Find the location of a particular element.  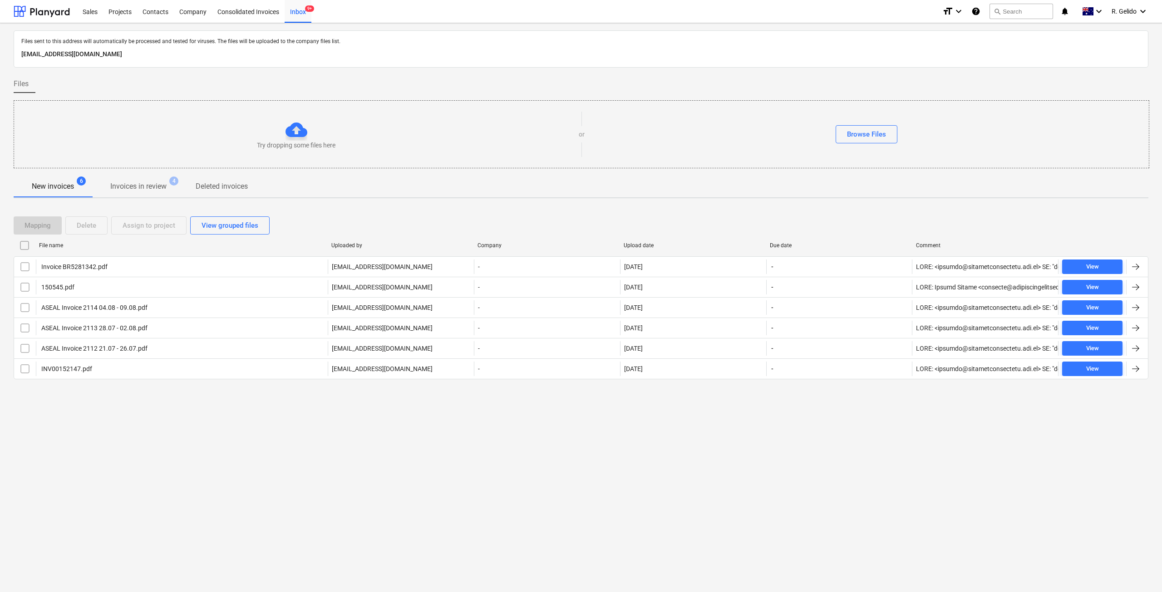

span: search is located at coordinates (997, 11).